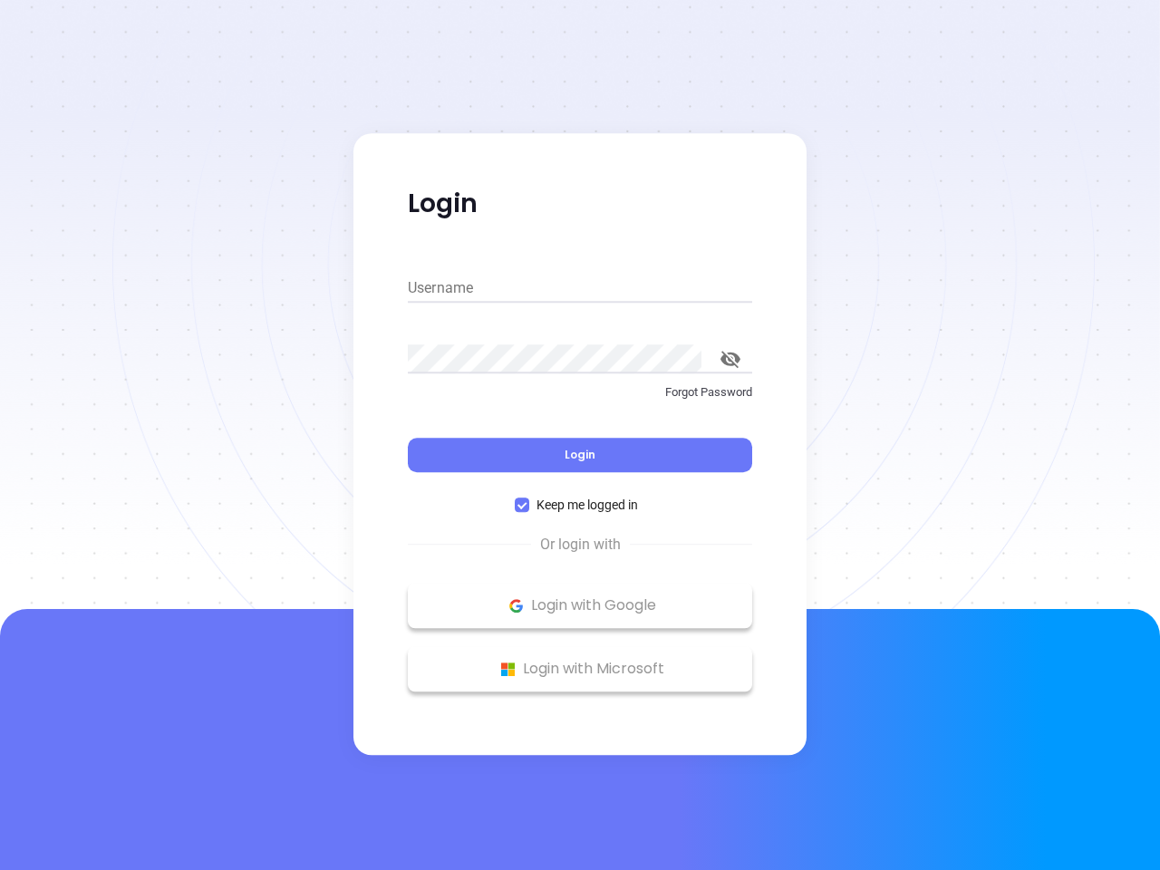 Image resolution: width=1160 pixels, height=870 pixels. What do you see at coordinates (580, 606) in the screenshot?
I see `button: Google Logo Login with Google` at bounding box center [580, 606].